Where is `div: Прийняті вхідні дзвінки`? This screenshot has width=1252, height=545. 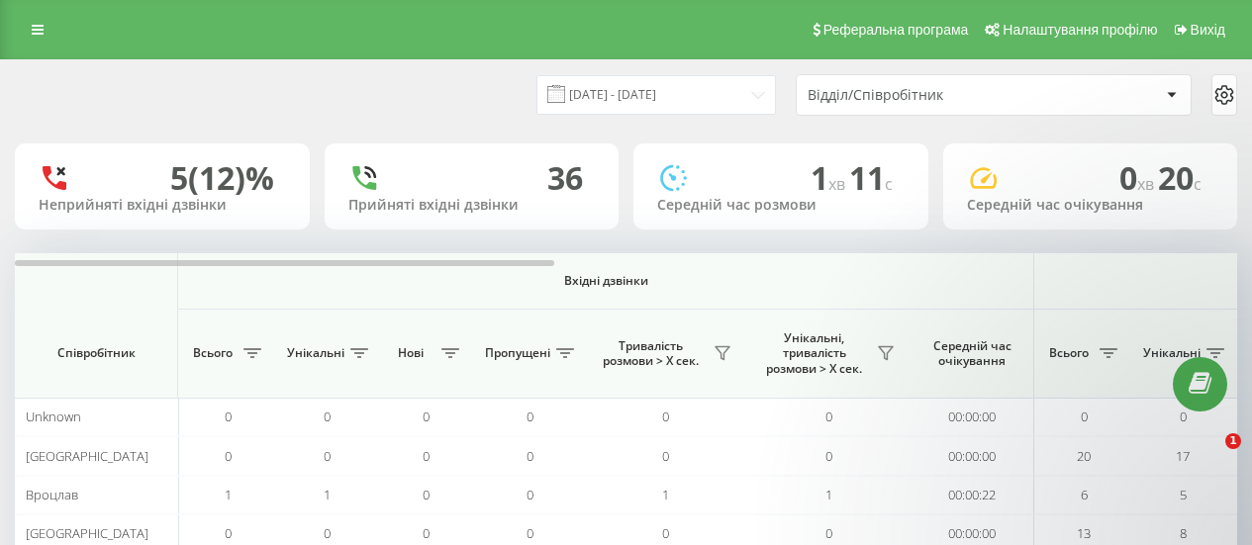
div: Прийняті вхідні дзвінки is located at coordinates (472, 205).